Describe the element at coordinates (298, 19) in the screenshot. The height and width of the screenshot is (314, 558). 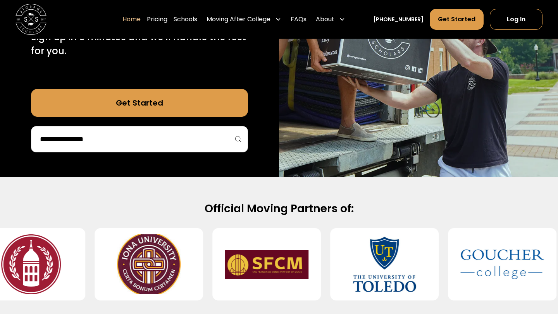
I see `a: FAQs` at that location.